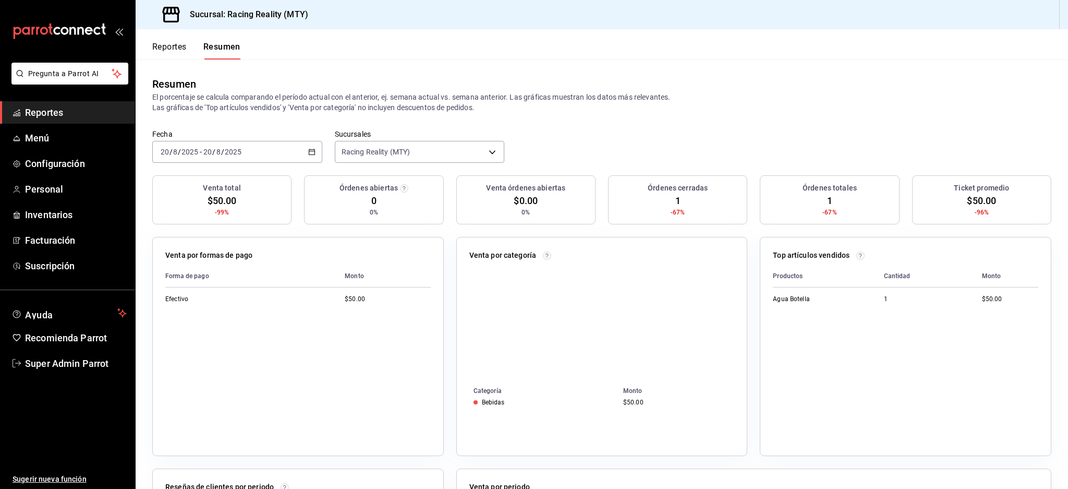 The height and width of the screenshot is (489, 1068). What do you see at coordinates (76, 240) in the screenshot?
I see `span: Facturación` at bounding box center [76, 240].